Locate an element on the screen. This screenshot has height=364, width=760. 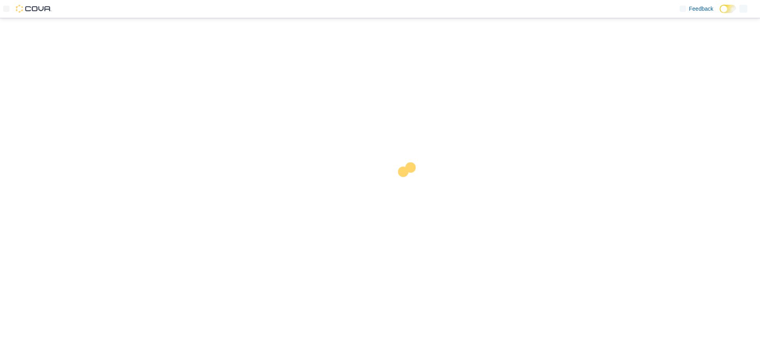
span: Feedback is located at coordinates (701, 9).